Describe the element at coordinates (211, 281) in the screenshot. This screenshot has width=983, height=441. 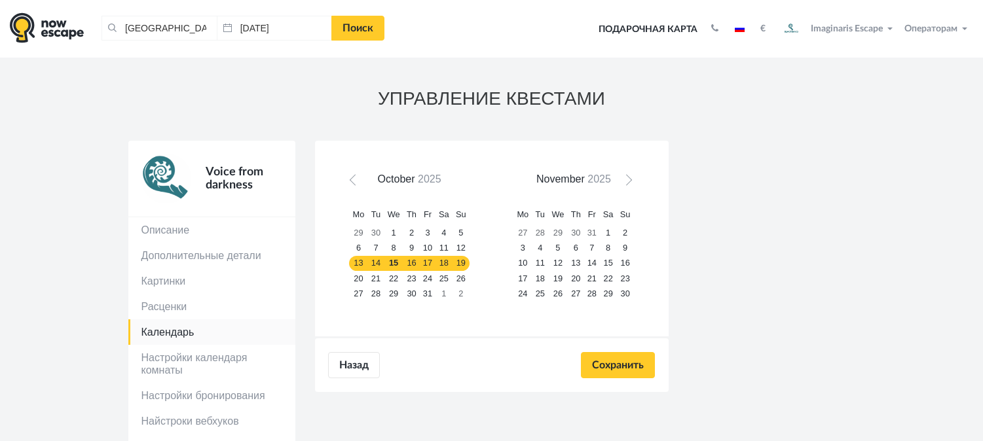
I see `a: Картинки` at that location.